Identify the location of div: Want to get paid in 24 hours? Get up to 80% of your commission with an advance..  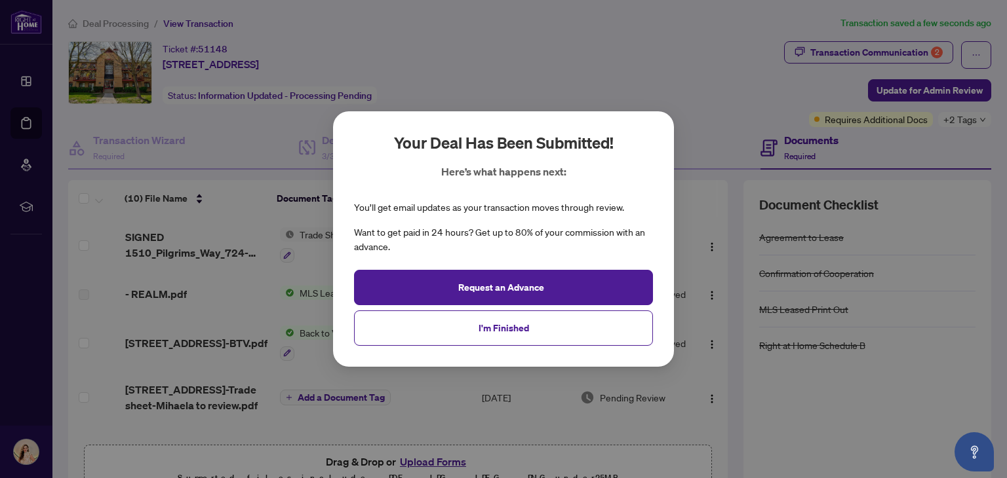
(503, 240).